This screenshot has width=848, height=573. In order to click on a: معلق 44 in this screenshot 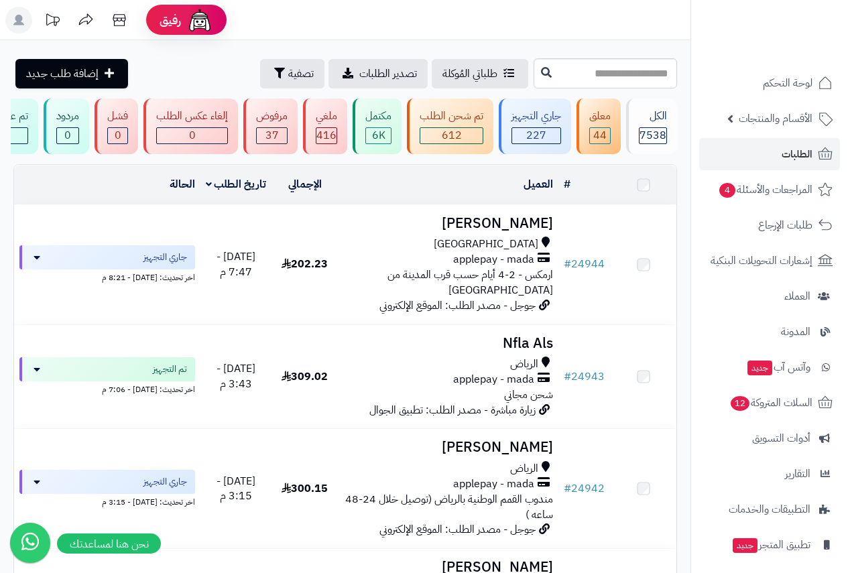, I will do `click(599, 126)`.